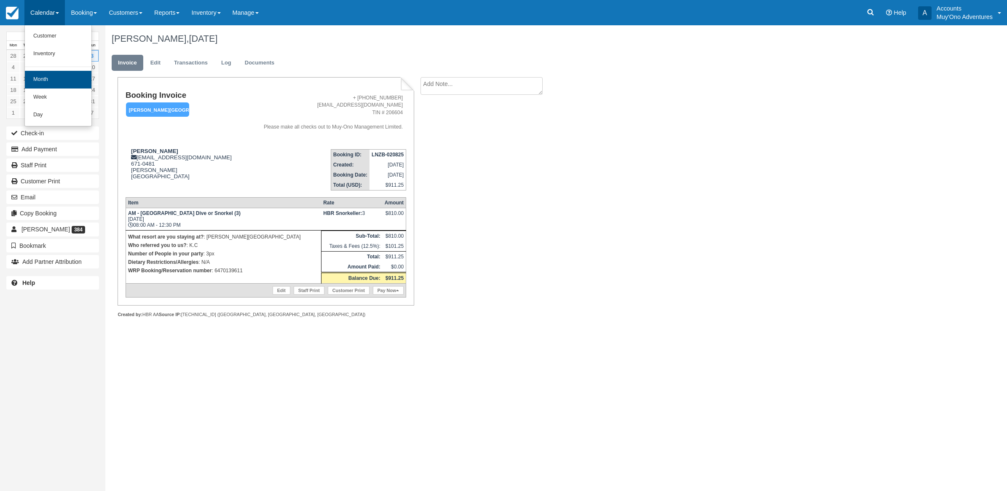  What do you see at coordinates (92, 90) in the screenshot?
I see `a: 24` at bounding box center [92, 90].